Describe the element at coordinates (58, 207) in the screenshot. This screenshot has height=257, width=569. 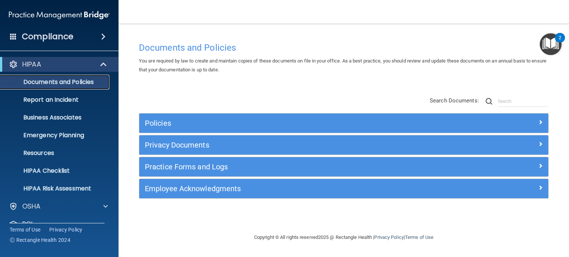
I see `a: OSHA` at that location.